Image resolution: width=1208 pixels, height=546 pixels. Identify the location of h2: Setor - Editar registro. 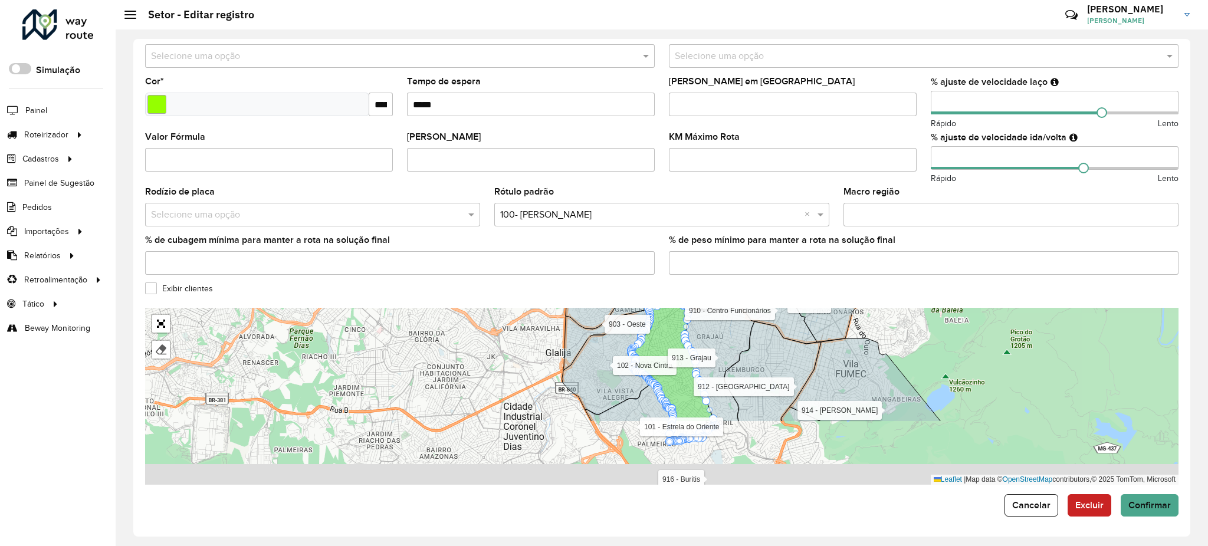
(195, 15).